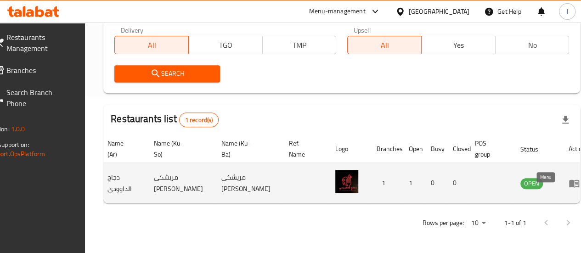 This screenshot has width=581, height=253. What do you see at coordinates (121, 149) in the screenshot?
I see `span: Name (Ar)` at bounding box center [121, 149].